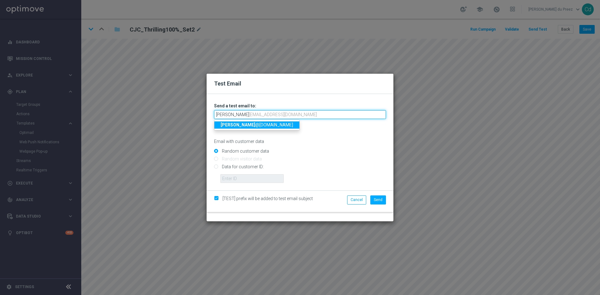 This screenshot has width=600, height=295. What do you see at coordinates (357, 200) in the screenshot?
I see `button: Cancel` at bounding box center [357, 200].